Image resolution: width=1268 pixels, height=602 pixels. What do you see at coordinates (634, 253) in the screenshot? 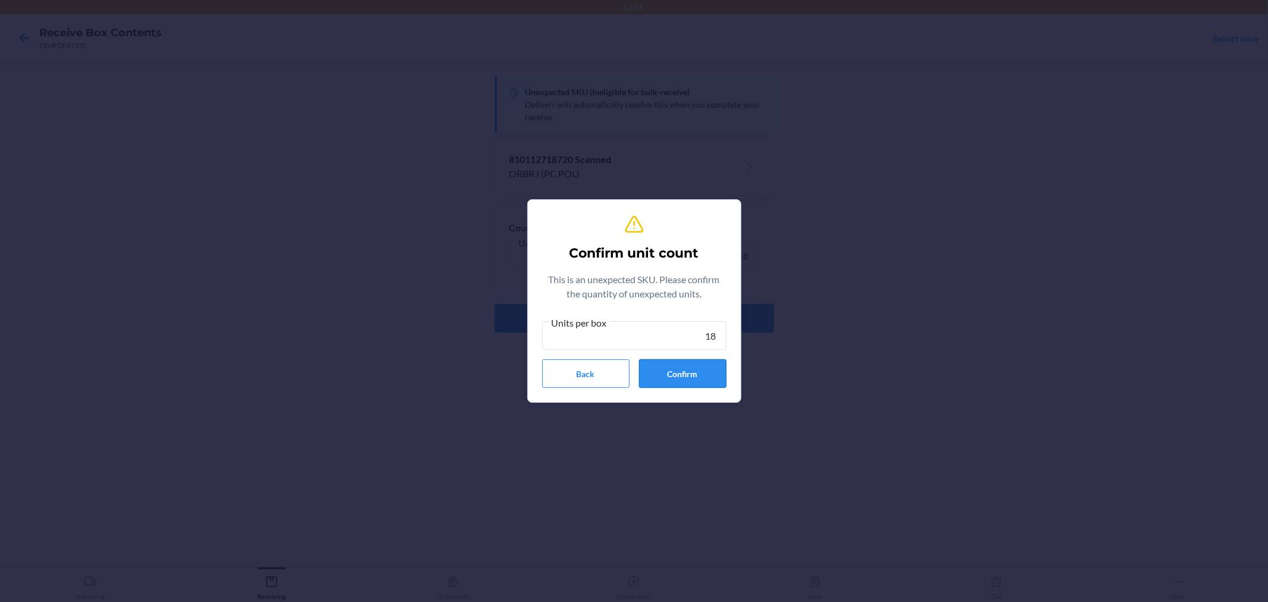
I see `h2: Confirm unit count` at bounding box center [634, 253].